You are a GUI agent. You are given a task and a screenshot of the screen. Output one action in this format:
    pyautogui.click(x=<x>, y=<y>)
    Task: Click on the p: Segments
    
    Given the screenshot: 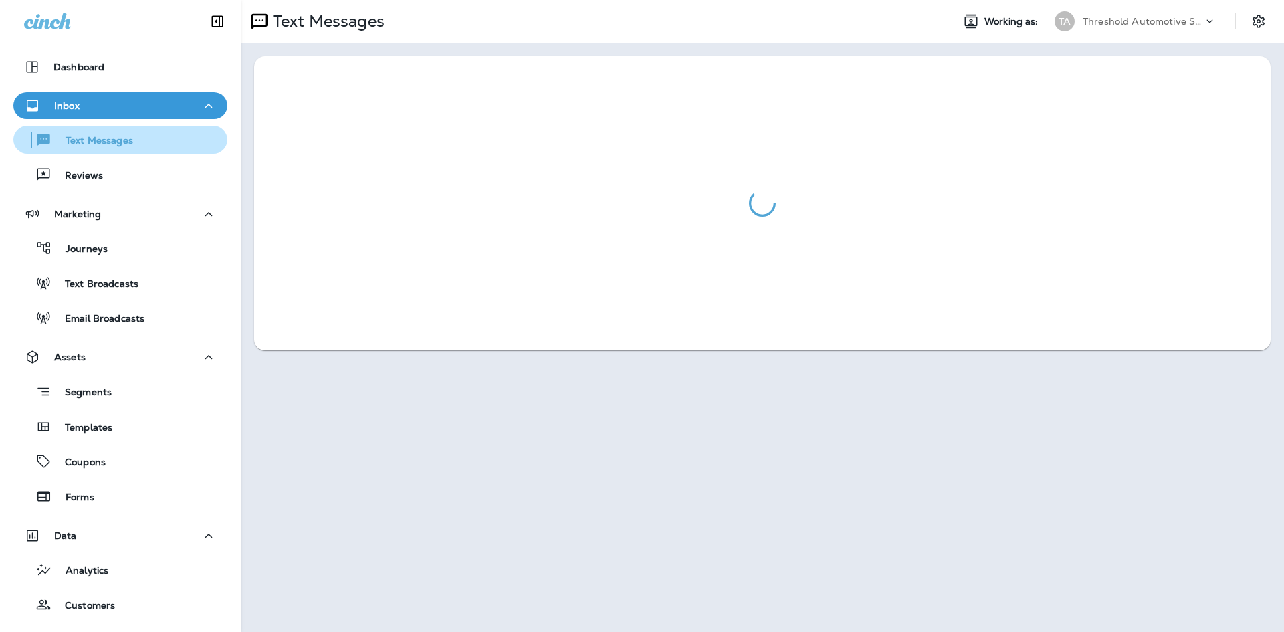 What is the action you would take?
    pyautogui.click(x=82, y=393)
    